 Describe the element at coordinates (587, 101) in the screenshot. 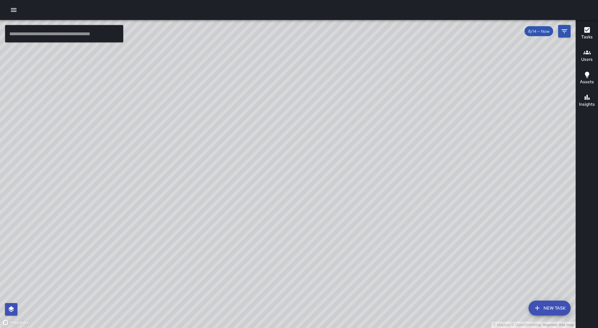

I see `button: Insights` at that location.